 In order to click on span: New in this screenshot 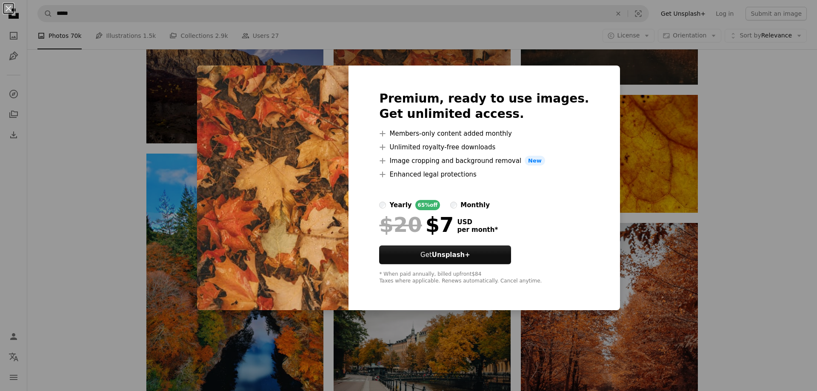, I will do `click(535, 161)`.